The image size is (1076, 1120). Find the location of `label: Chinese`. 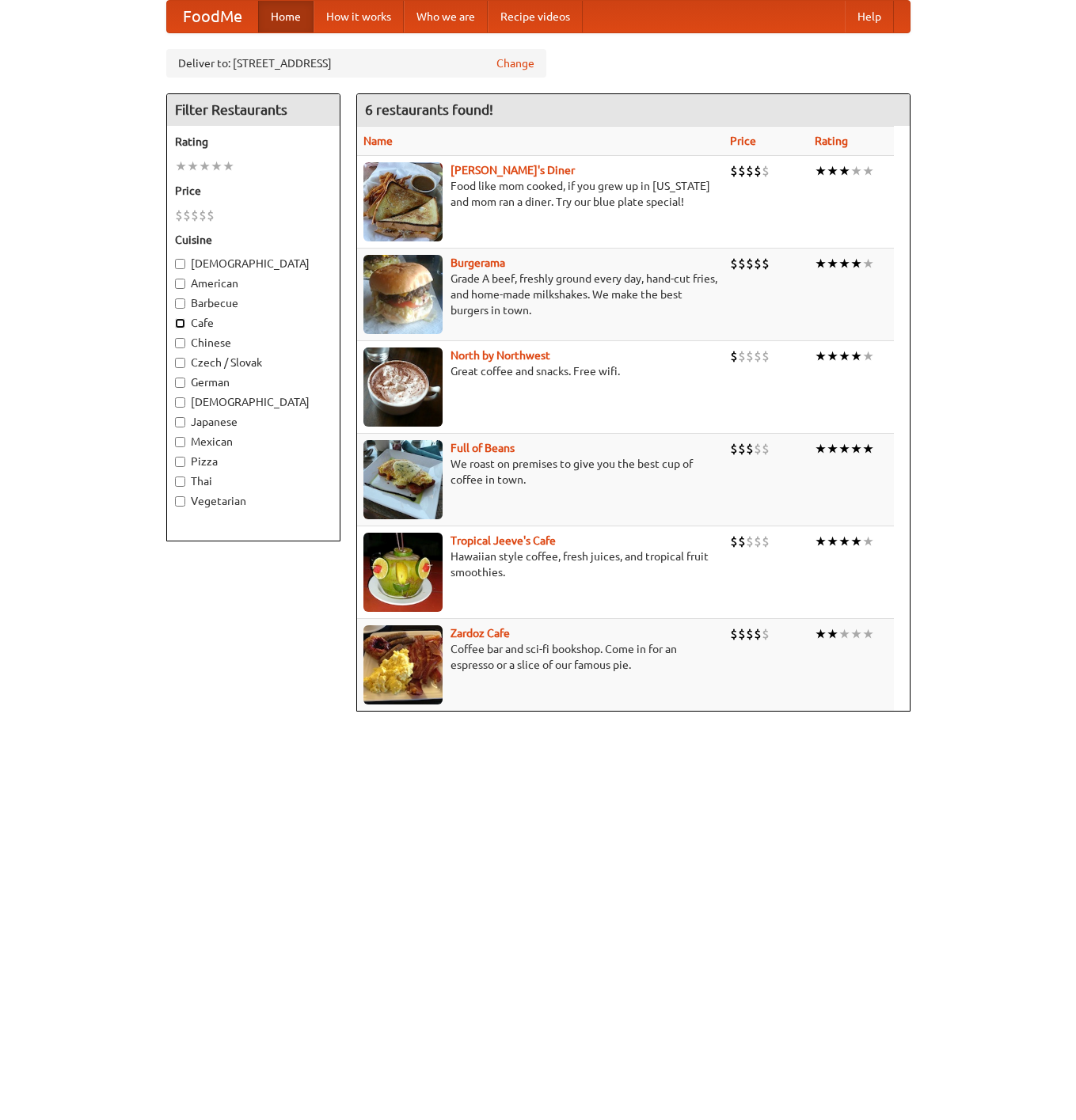

label: Chinese is located at coordinates (253, 343).